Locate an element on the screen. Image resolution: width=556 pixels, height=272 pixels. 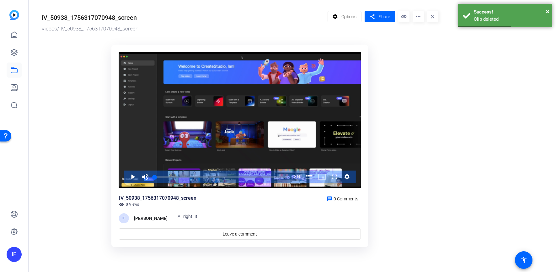
span: All right. It. is located at coordinates (188, 216).